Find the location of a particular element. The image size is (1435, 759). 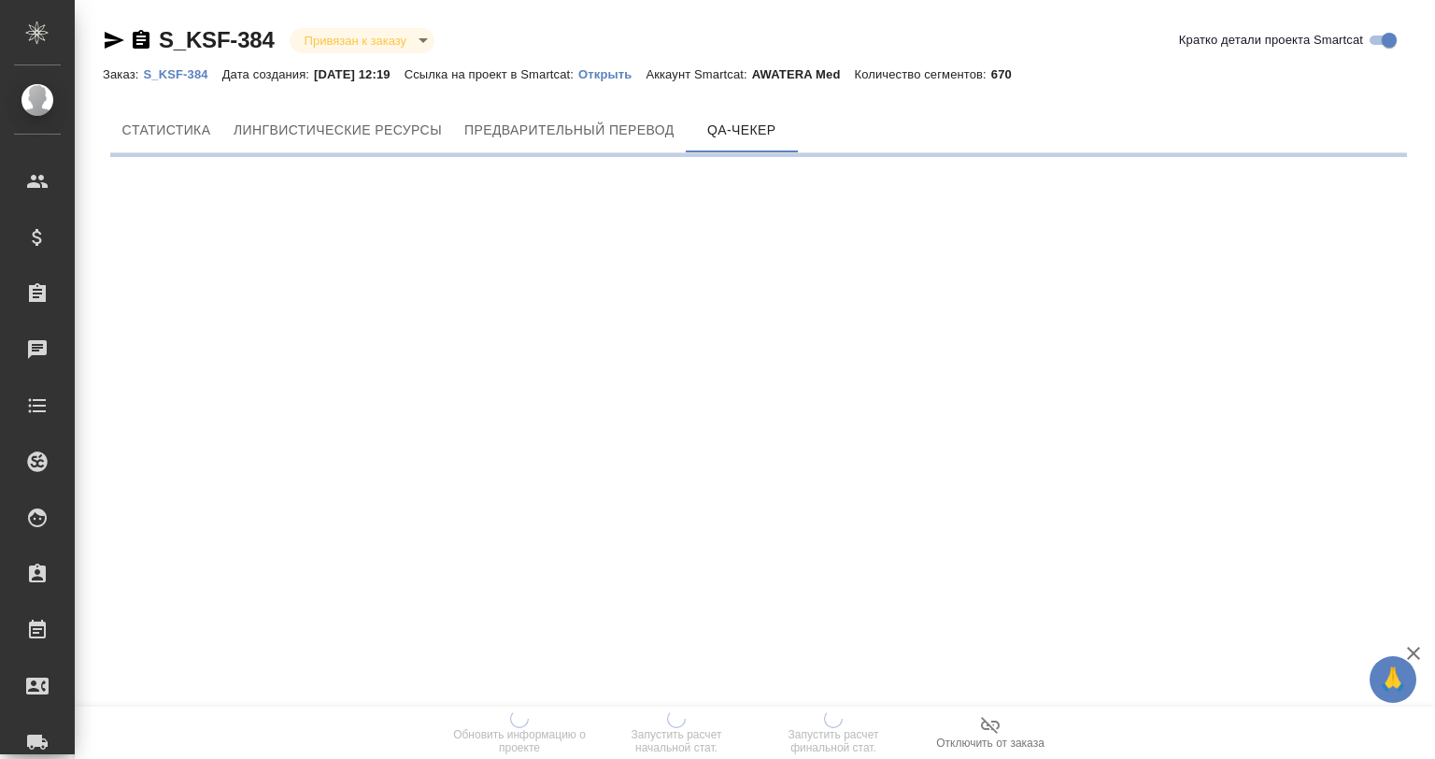

p: AWATERA Med is located at coordinates (804, 74).